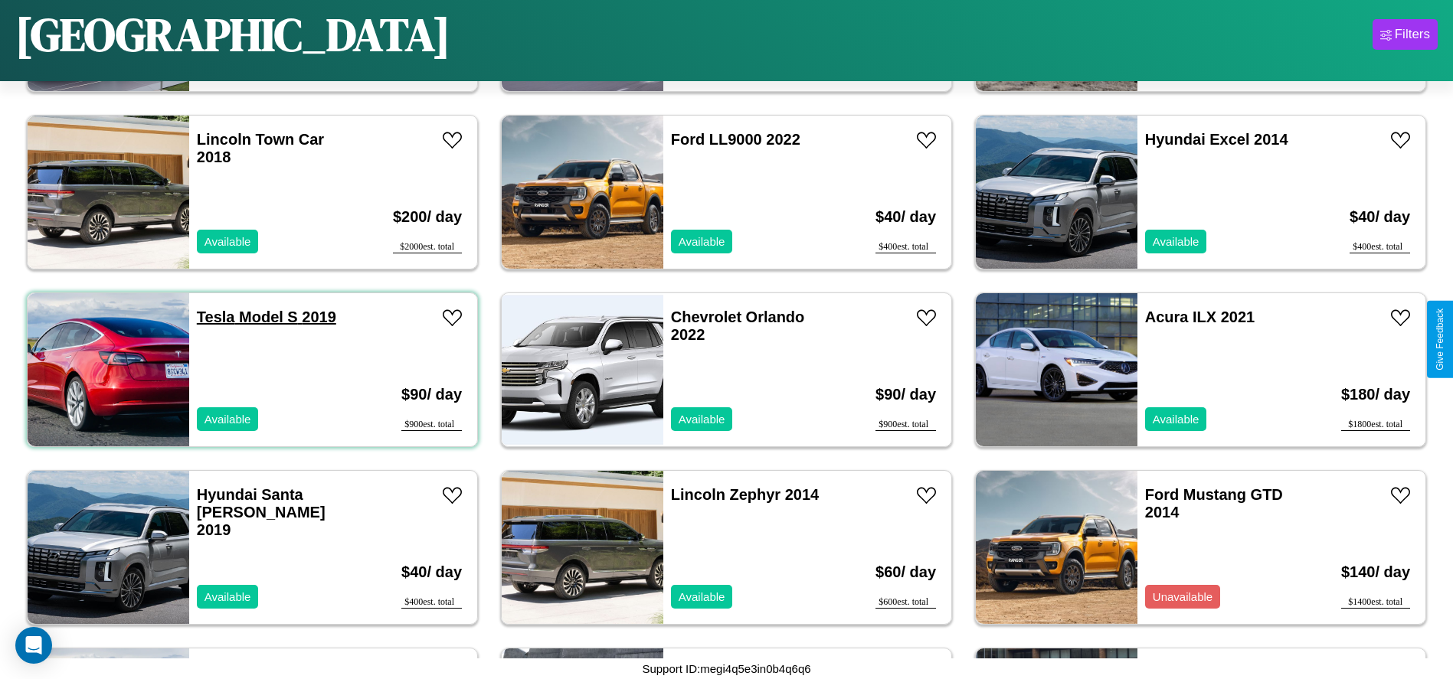 This screenshot has width=1453, height=679. Describe the element at coordinates (726, 669) in the screenshot. I see `p: Support ID: megi4q5e3in0b4q6q6` at that location.